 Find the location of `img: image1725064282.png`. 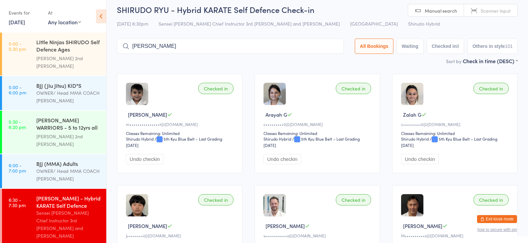

img: image1725064282.png is located at coordinates (412, 94).